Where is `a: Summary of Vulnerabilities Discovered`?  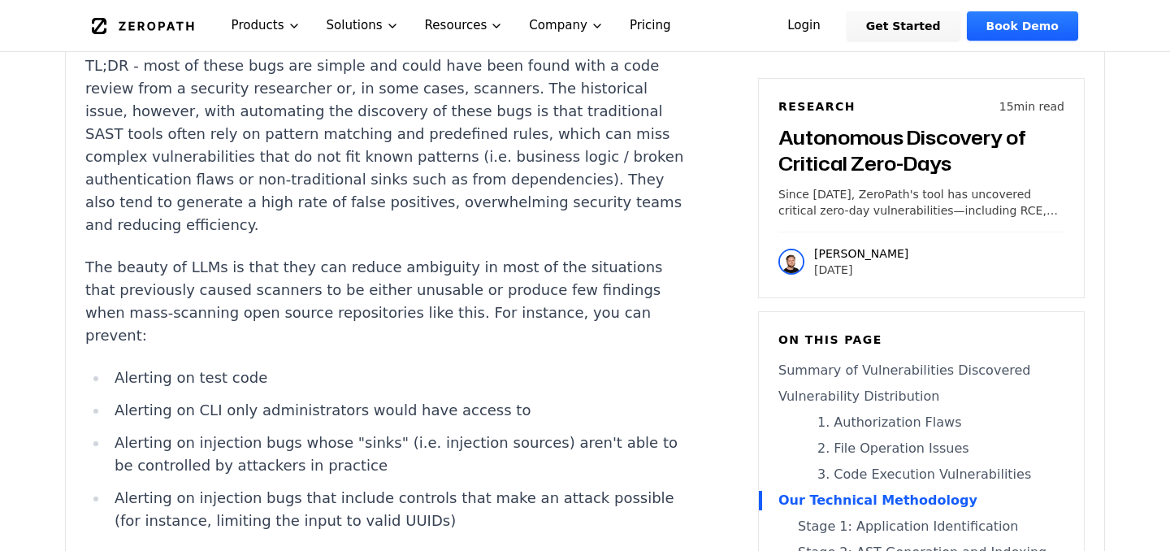
a: Summary of Vulnerabilities Discovered is located at coordinates (921, 370).